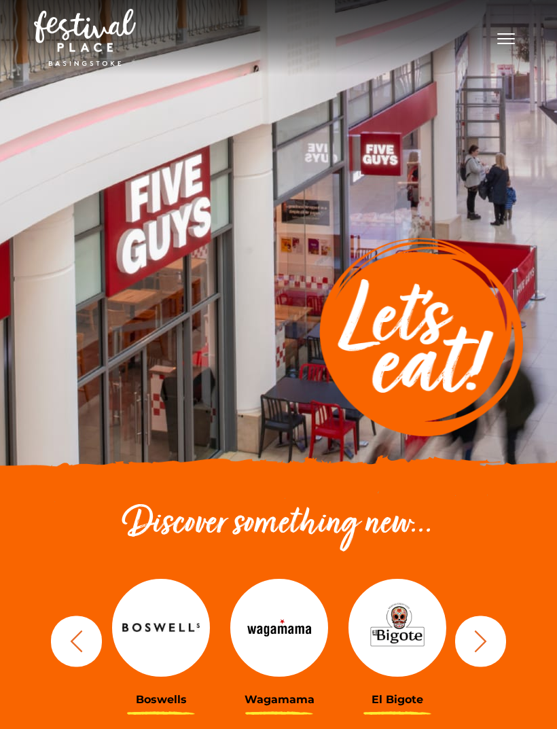 The width and height of the screenshot is (557, 729). I want to click on h3: El Bigote, so click(397, 699).